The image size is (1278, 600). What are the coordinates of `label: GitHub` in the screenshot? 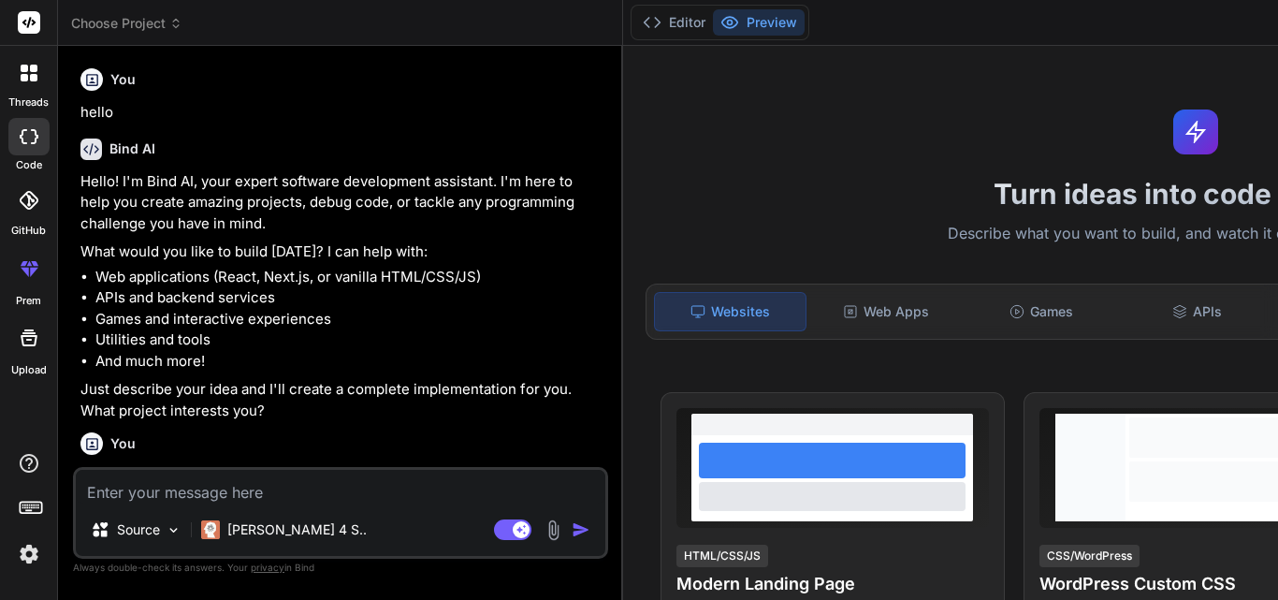 It's located at (28, 230).